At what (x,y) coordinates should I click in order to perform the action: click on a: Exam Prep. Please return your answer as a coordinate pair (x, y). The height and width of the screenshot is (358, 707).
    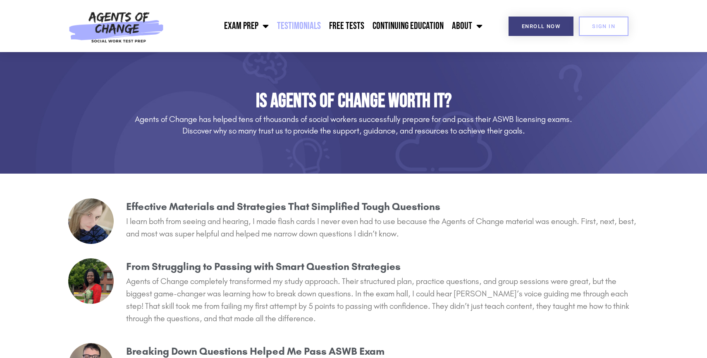
    Looking at the image, I should click on (247, 26).